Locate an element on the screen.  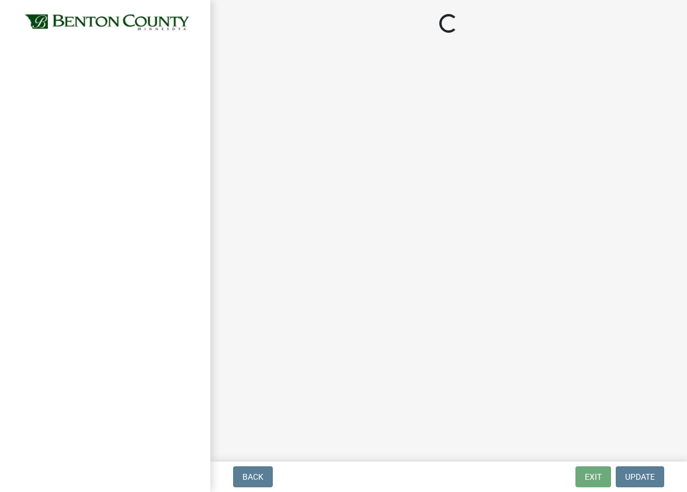
button: Back is located at coordinates (253, 477).